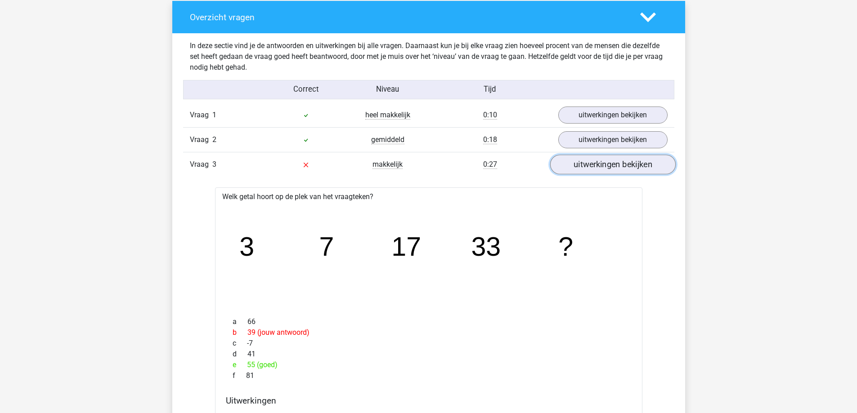 The height and width of the screenshot is (413, 857). Describe the element at coordinates (428, 57) in the screenshot. I see `div: In deze sectie vind je de antwoorden en uitwerkingen bij alle vragen. Daarnaast kun je bij elke v...` at that location.